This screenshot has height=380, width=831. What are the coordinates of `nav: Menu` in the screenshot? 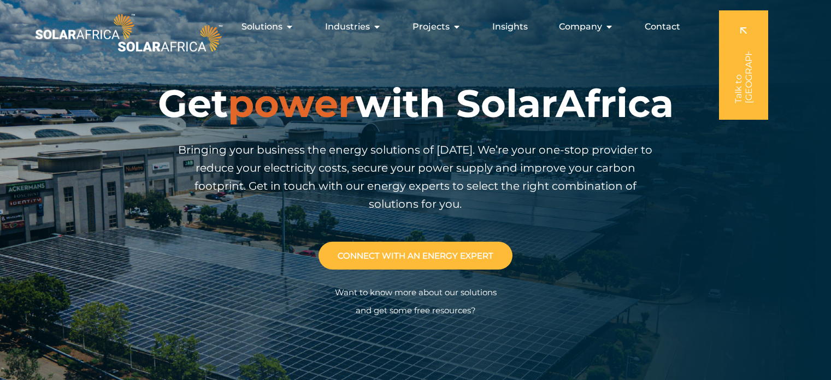 It's located at (413, 27).